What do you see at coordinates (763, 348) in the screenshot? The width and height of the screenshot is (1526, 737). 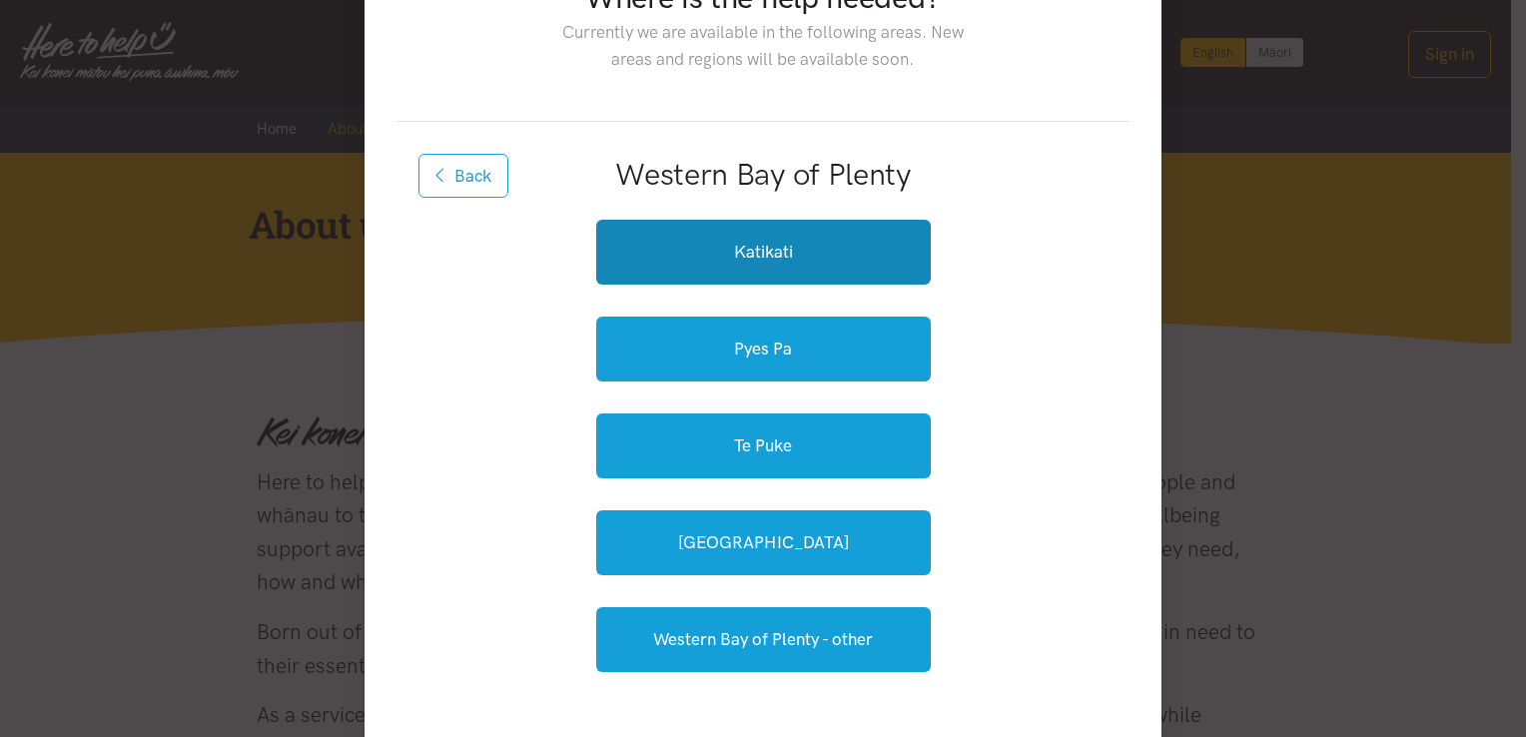 I see `a: Pyes Pa` at bounding box center [763, 348].